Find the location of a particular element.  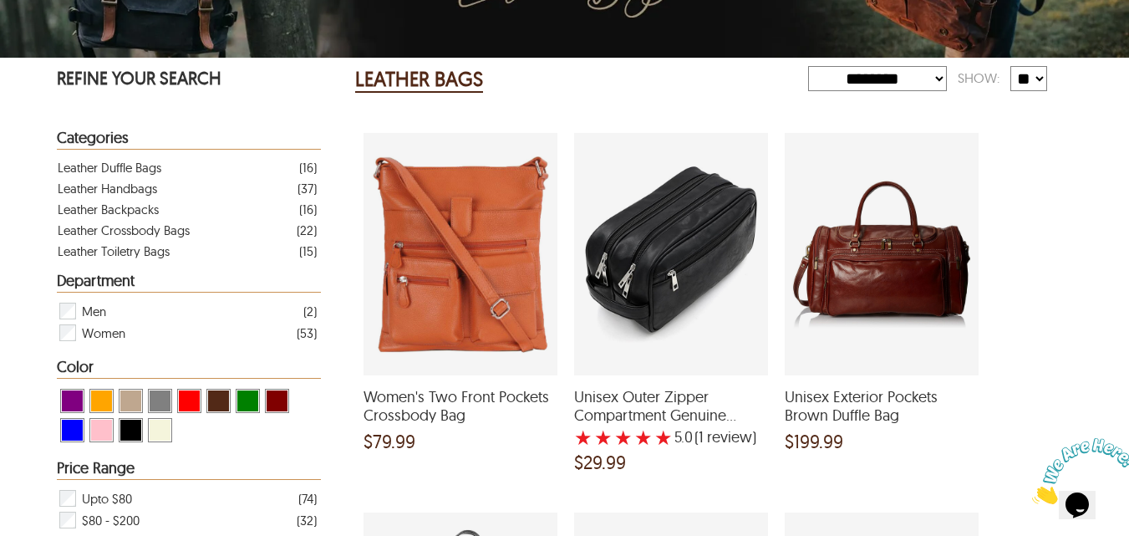

a: Women's Two Front Pockets Crossbody Bag and a price of $79.99 is located at coordinates (460, 410).